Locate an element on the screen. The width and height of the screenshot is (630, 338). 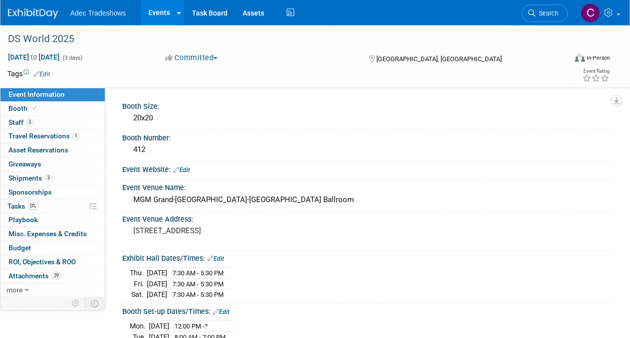
i: Booth reservation complete is located at coordinates (35, 108).